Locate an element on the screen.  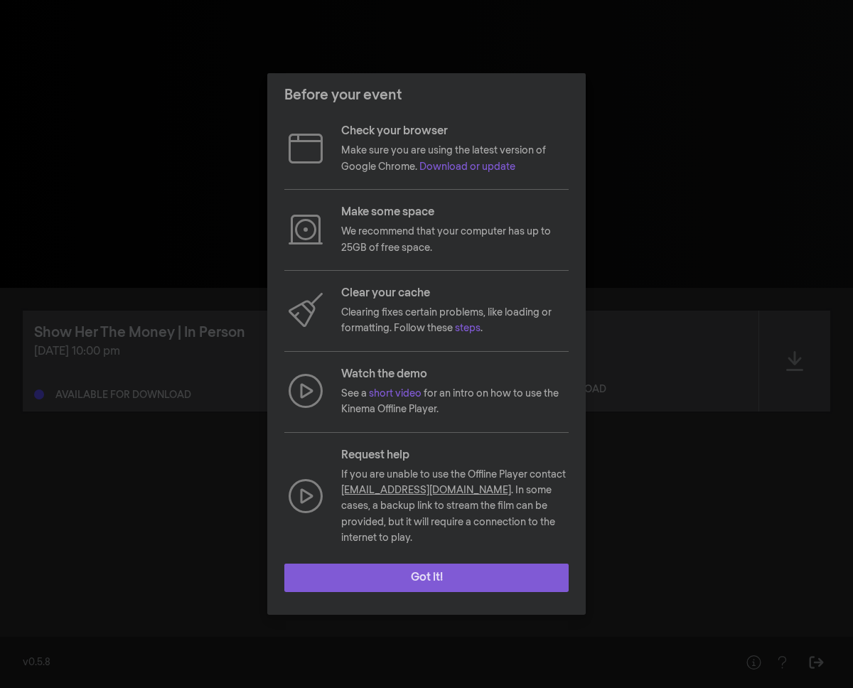
p: Clearing fixes certain problems, like loading or formatting. Follow these . is located at coordinates (455, 321).